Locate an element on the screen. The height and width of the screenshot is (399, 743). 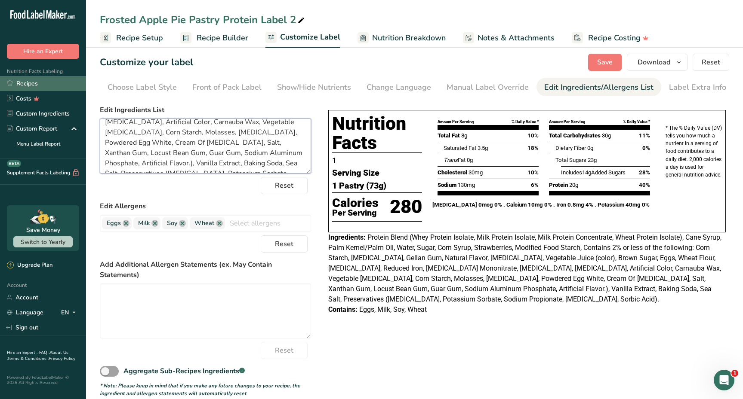
span: Recipe Builder is located at coordinates (222, 38).